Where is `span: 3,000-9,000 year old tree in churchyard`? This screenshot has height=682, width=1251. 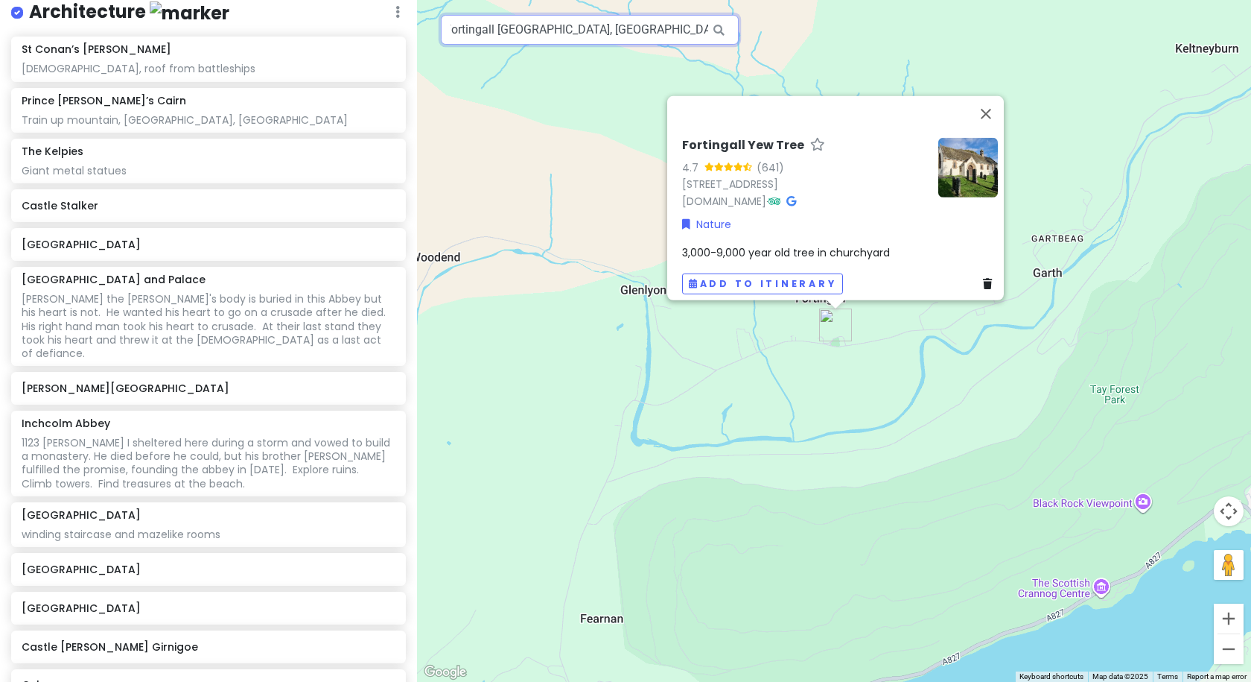
span: 3,000-9,000 year old tree in churchyard is located at coordinates (786, 253).